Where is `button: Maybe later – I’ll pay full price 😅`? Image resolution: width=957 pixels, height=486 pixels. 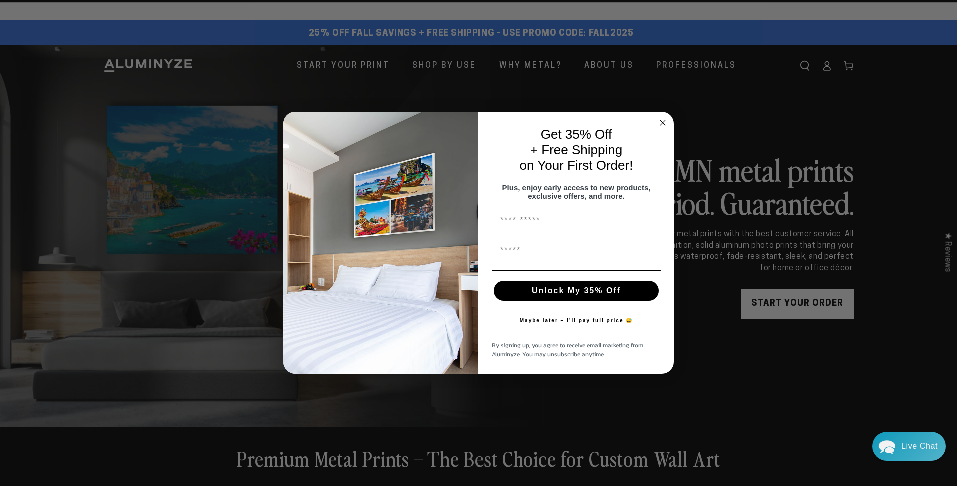
button: Maybe later – I’ll pay full price 😅 is located at coordinates (576, 321).